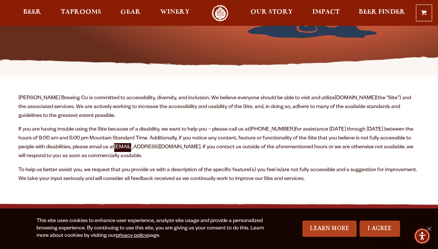  Describe the element at coordinates (130, 13) in the screenshot. I see `a: Gear` at that location.